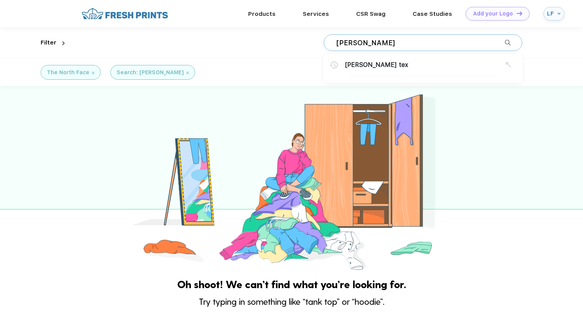 The image size is (583, 316). What do you see at coordinates (403, 65) in the screenshot?
I see `span: tex` at bounding box center [403, 65].